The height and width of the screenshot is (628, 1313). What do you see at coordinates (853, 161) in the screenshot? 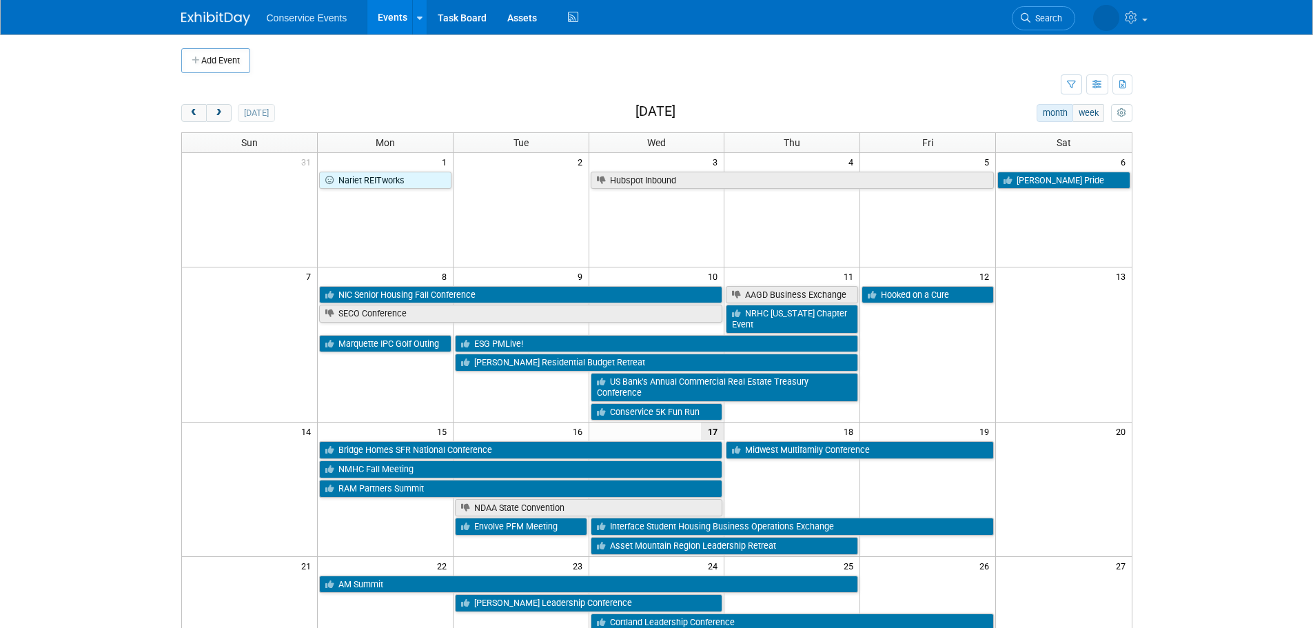
I see `span: 4` at bounding box center [853, 161].